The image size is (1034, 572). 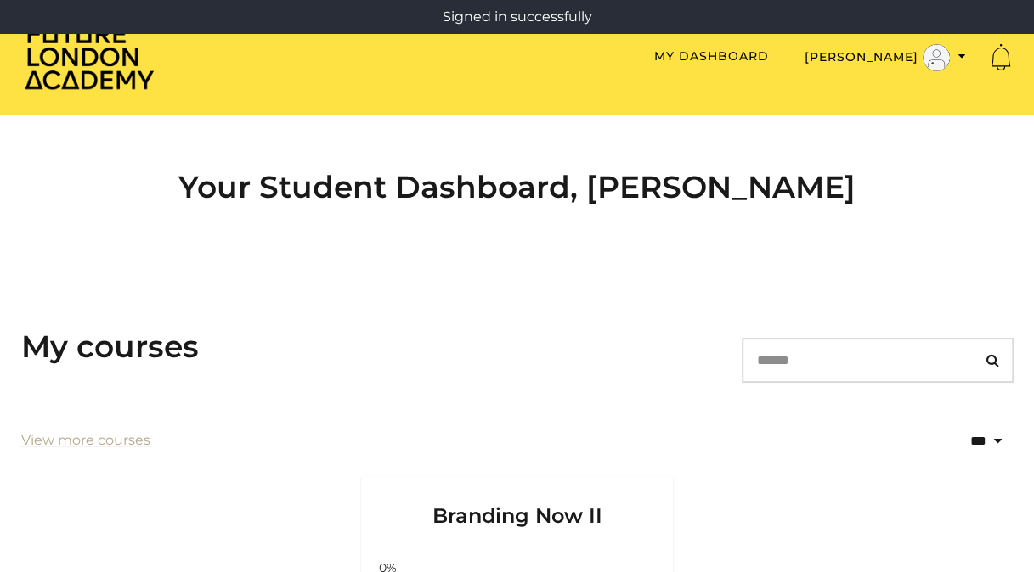 I want to click on a: Branding Now II, so click(x=517, y=513).